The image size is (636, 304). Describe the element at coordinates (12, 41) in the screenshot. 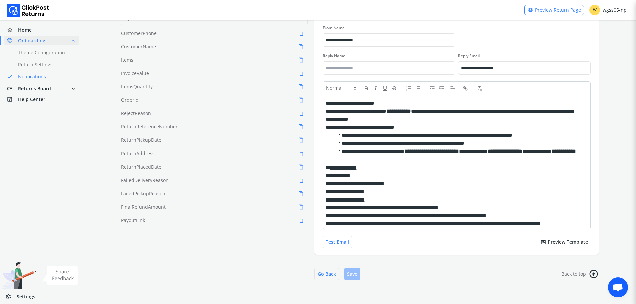

I see `span: handshake` at that location.